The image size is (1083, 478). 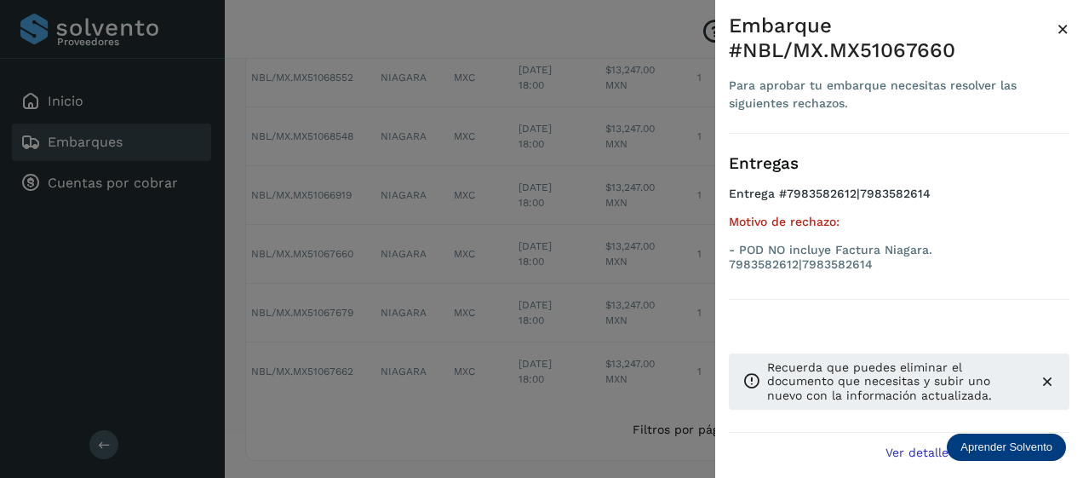 I want to click on button: Ver detalle de embarque, so click(x=972, y=451).